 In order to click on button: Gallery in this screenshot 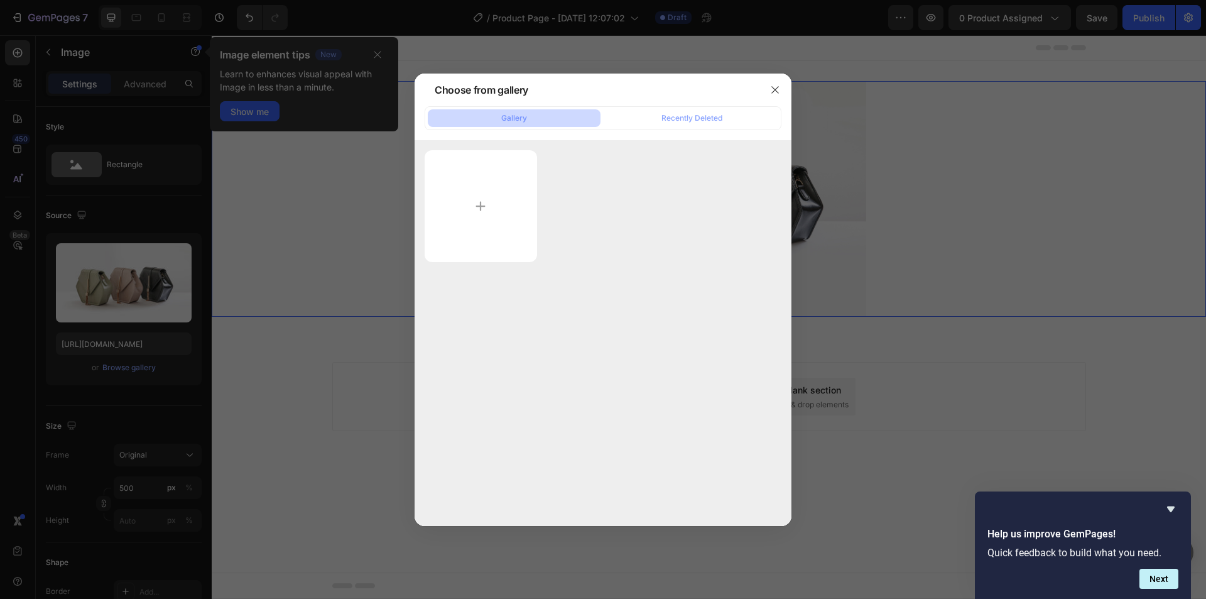, I will do `click(514, 118)`.